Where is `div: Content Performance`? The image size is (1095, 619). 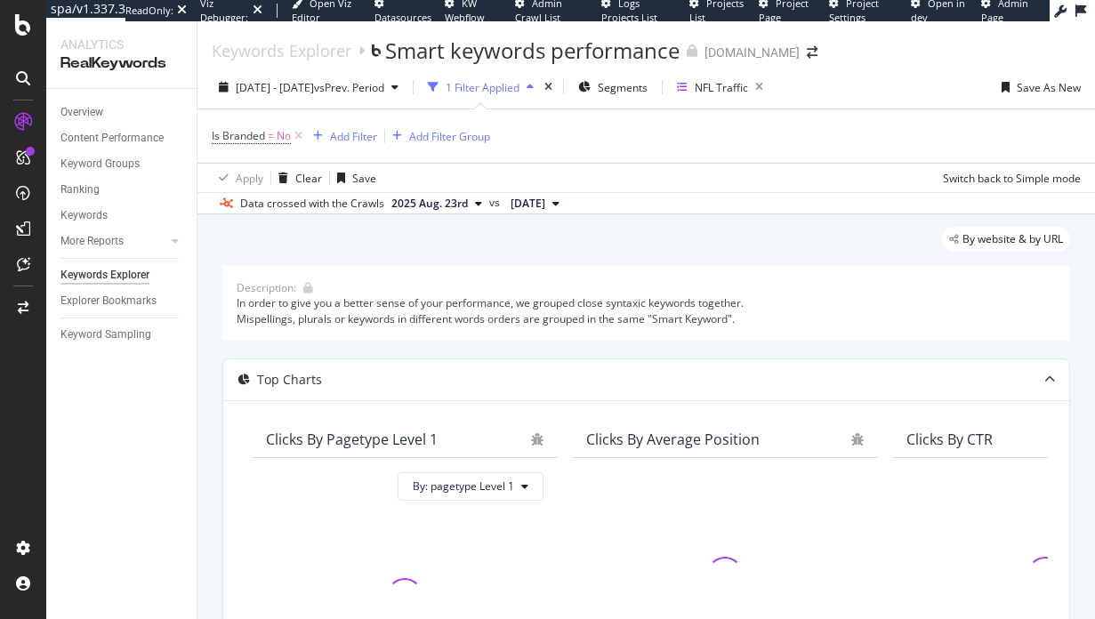
div: Content Performance is located at coordinates (112, 138).